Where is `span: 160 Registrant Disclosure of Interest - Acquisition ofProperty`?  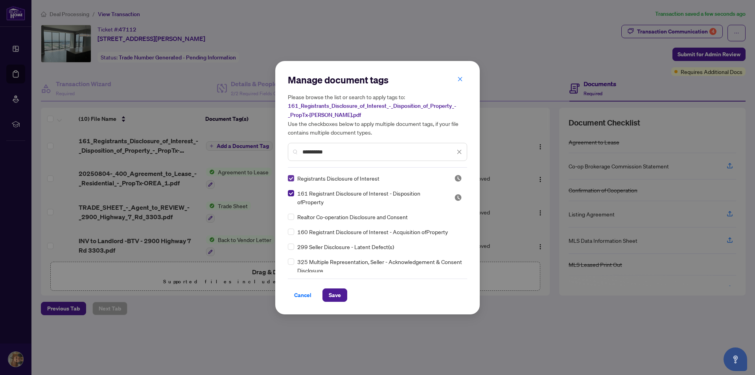 span: 160 Registrant Disclosure of Interest - Acquisition ofProperty is located at coordinates (373, 232).